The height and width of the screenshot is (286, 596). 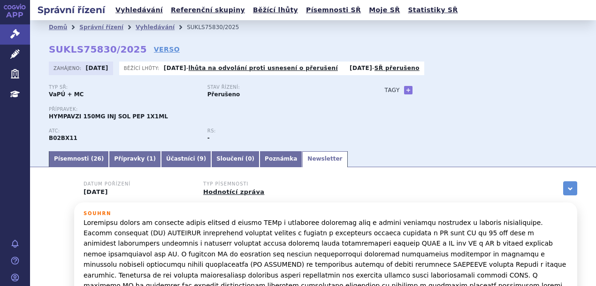 I want to click on p: Typ SŘ:, so click(x=123, y=87).